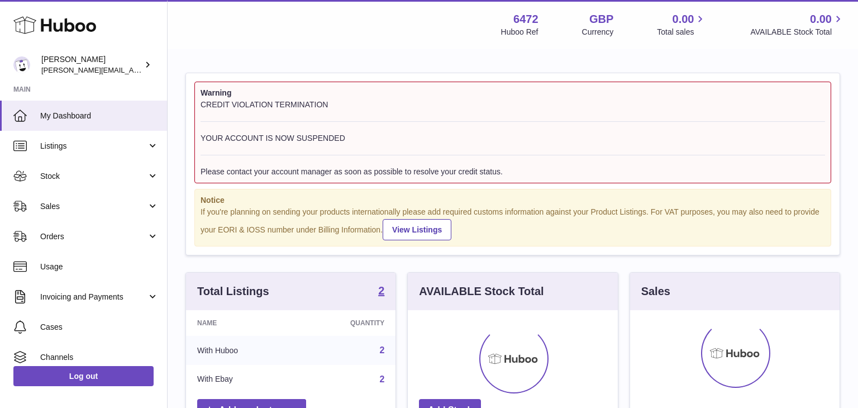  I want to click on h3: AVAILABLE Stock Total, so click(481, 291).